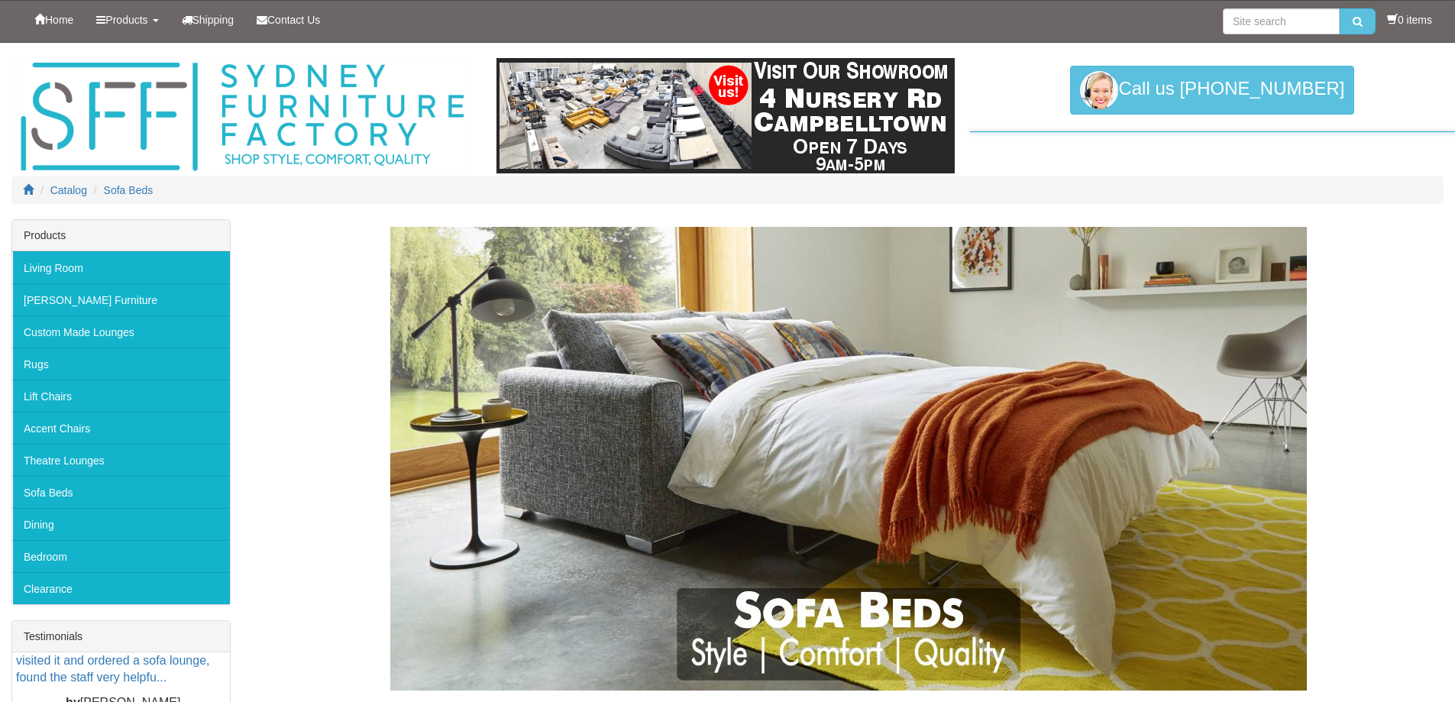 The height and width of the screenshot is (702, 1455). What do you see at coordinates (69, 190) in the screenshot?
I see `span: Catalog` at bounding box center [69, 190].